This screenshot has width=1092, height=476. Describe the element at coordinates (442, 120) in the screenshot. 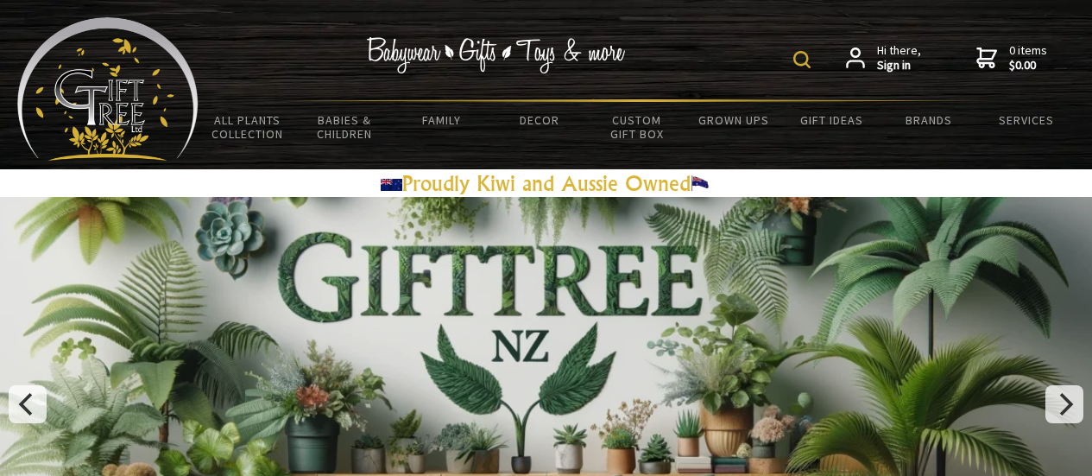

I see `a: Family` at that location.